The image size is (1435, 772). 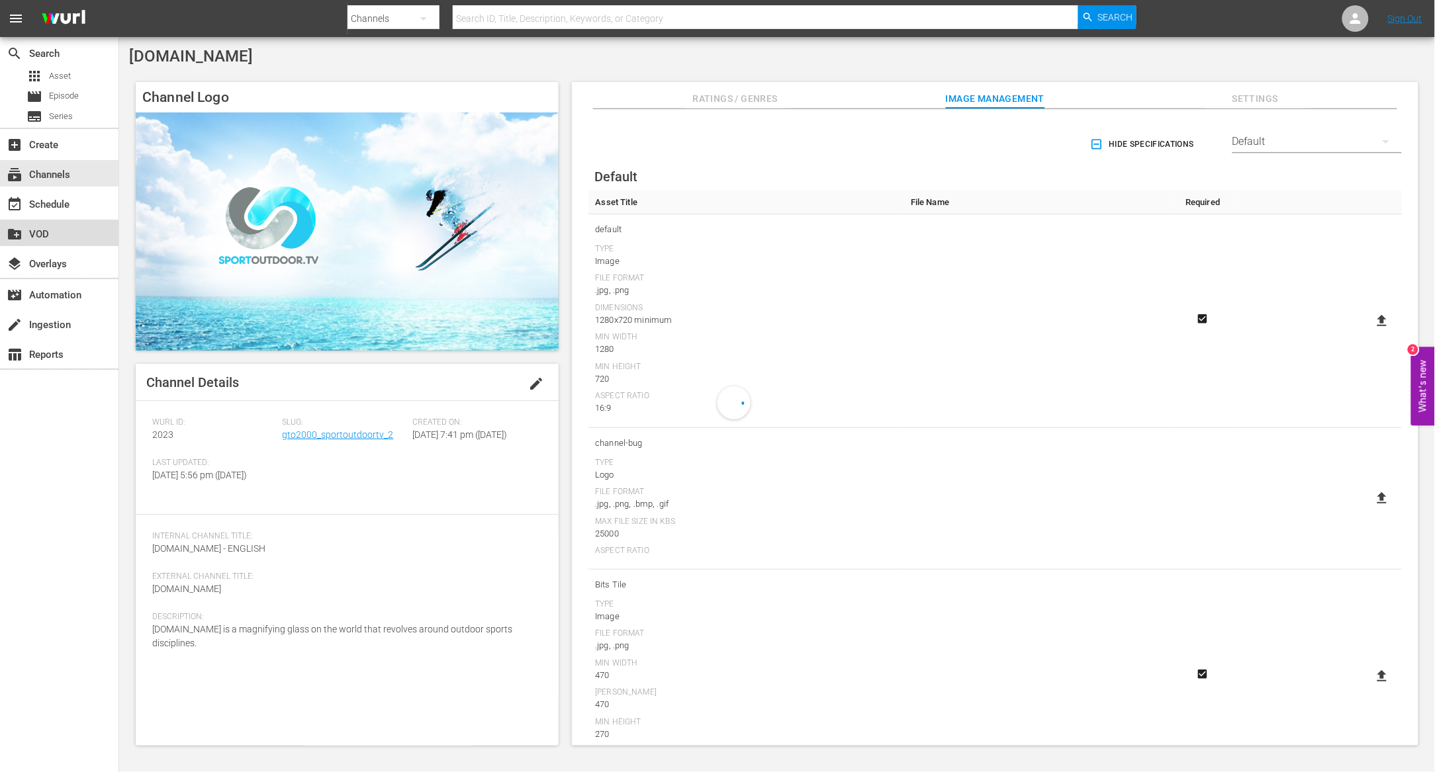 I want to click on span: Image Management, so click(x=996, y=99).